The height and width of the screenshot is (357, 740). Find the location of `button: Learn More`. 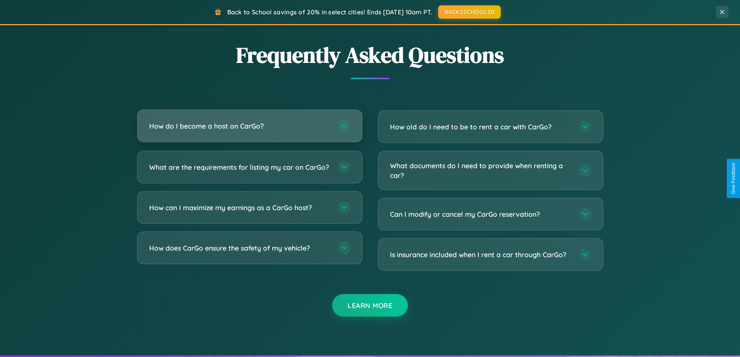

button: Learn More is located at coordinates (370, 305).